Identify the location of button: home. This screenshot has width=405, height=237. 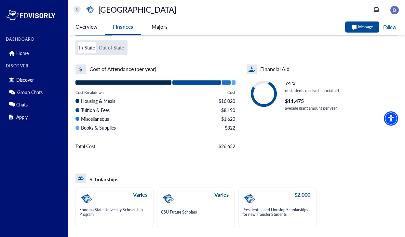
(77, 9).